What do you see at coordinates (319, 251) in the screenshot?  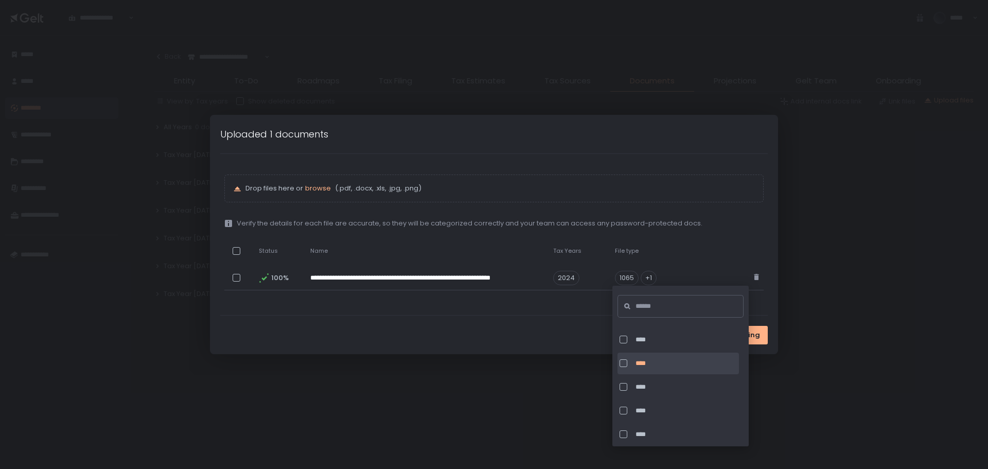 I see `span: Name` at bounding box center [319, 251].